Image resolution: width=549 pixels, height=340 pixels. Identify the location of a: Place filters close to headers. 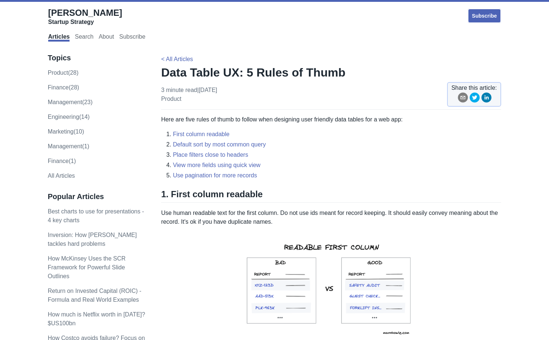
(211, 155).